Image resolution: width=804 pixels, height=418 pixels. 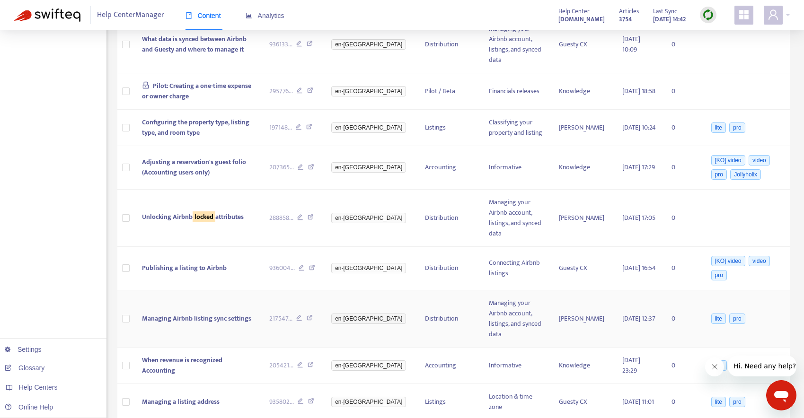 I want to click on td: Accounting, so click(x=449, y=168).